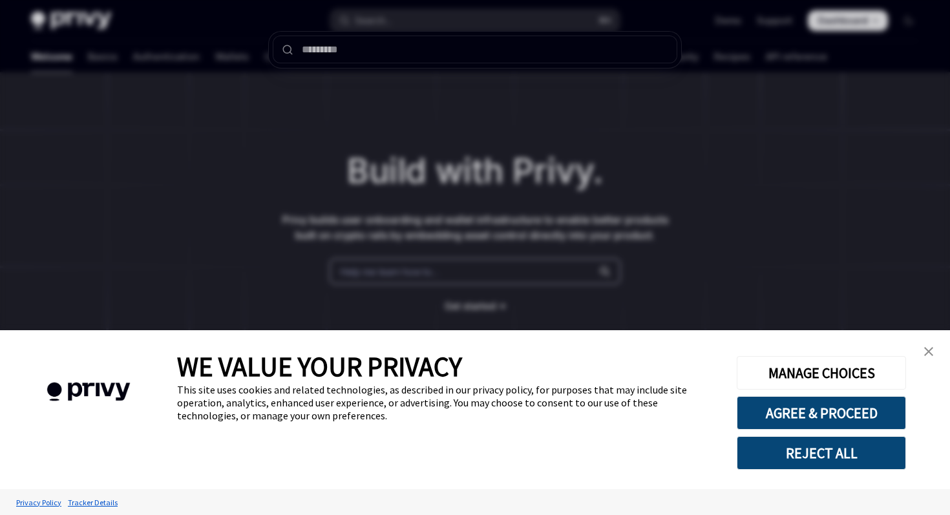  I want to click on button: REJECT ALL, so click(821, 453).